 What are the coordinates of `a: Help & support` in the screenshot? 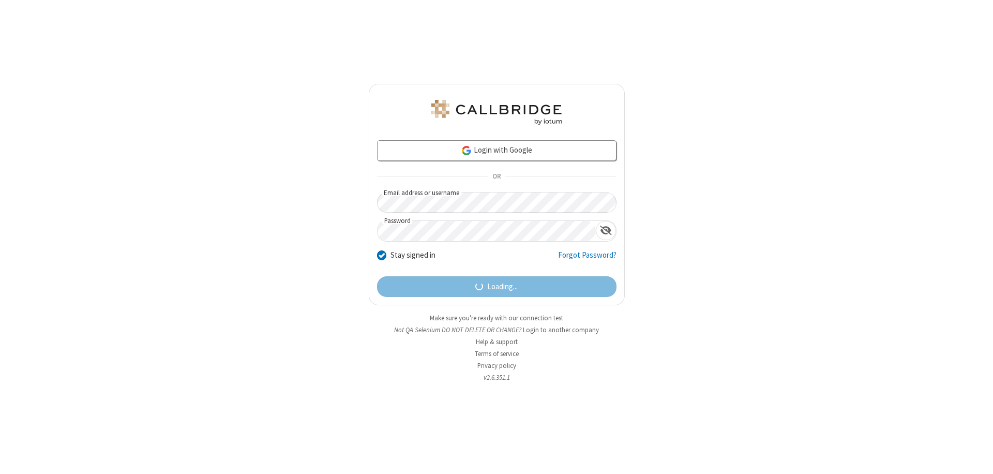 It's located at (497, 341).